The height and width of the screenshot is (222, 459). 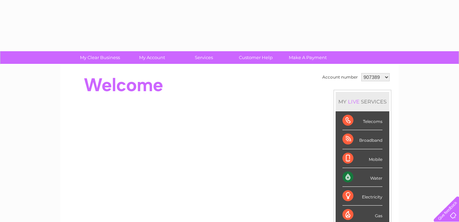 I want to click on div: Telecoms, so click(x=363, y=121).